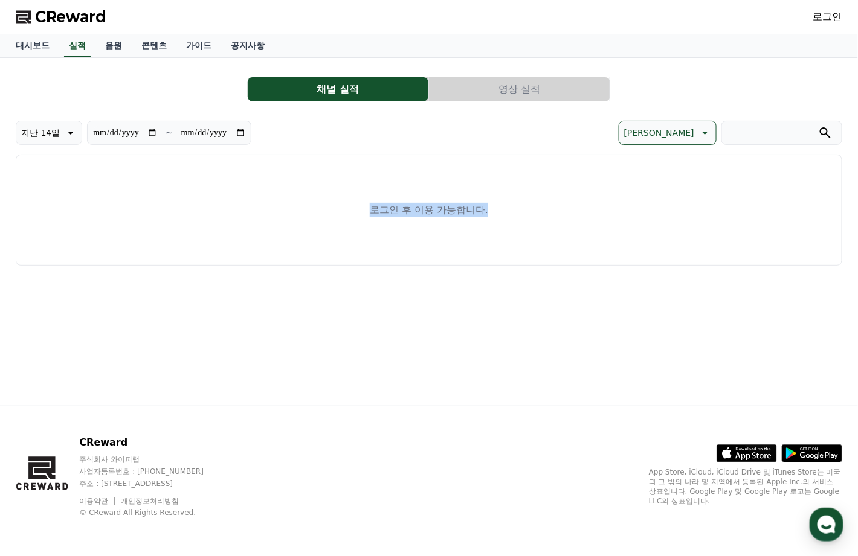 This screenshot has height=556, width=858. I want to click on a: 음원, so click(114, 46).